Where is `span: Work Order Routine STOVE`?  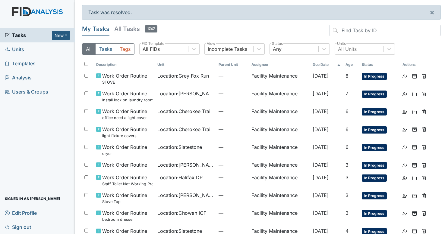 span: Work Order Routine STOVE is located at coordinates (124, 79).